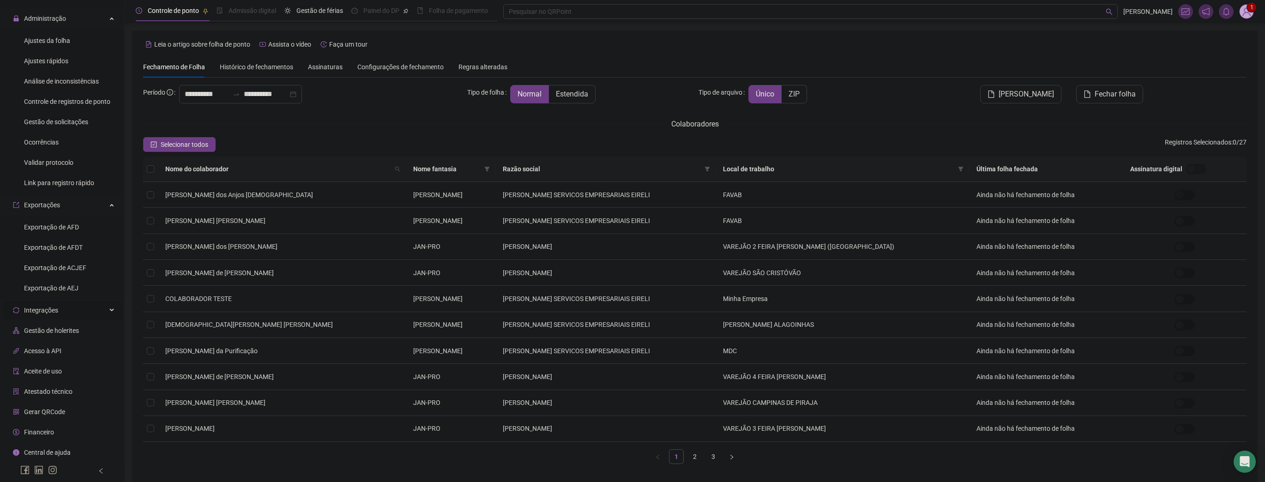  Describe the element at coordinates (16, 331) in the screenshot. I see `span: apartment` at that location.